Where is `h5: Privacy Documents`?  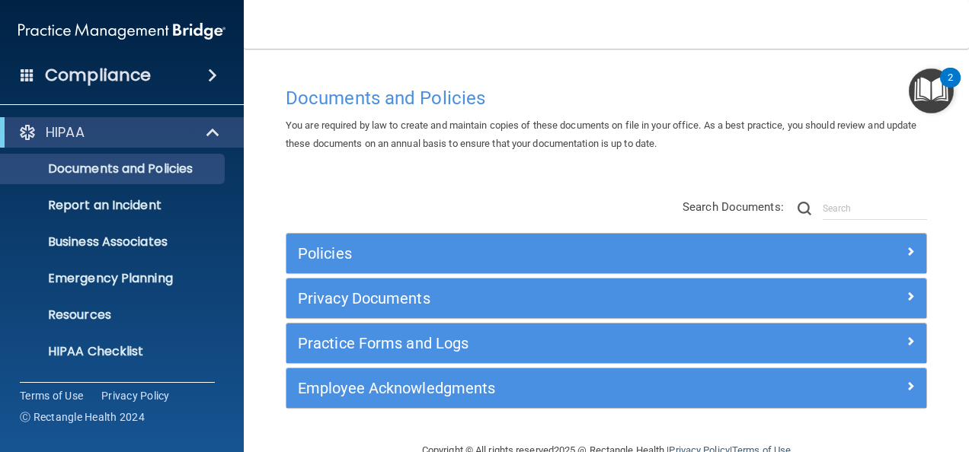
h5: Privacy Documents is located at coordinates (526, 299).